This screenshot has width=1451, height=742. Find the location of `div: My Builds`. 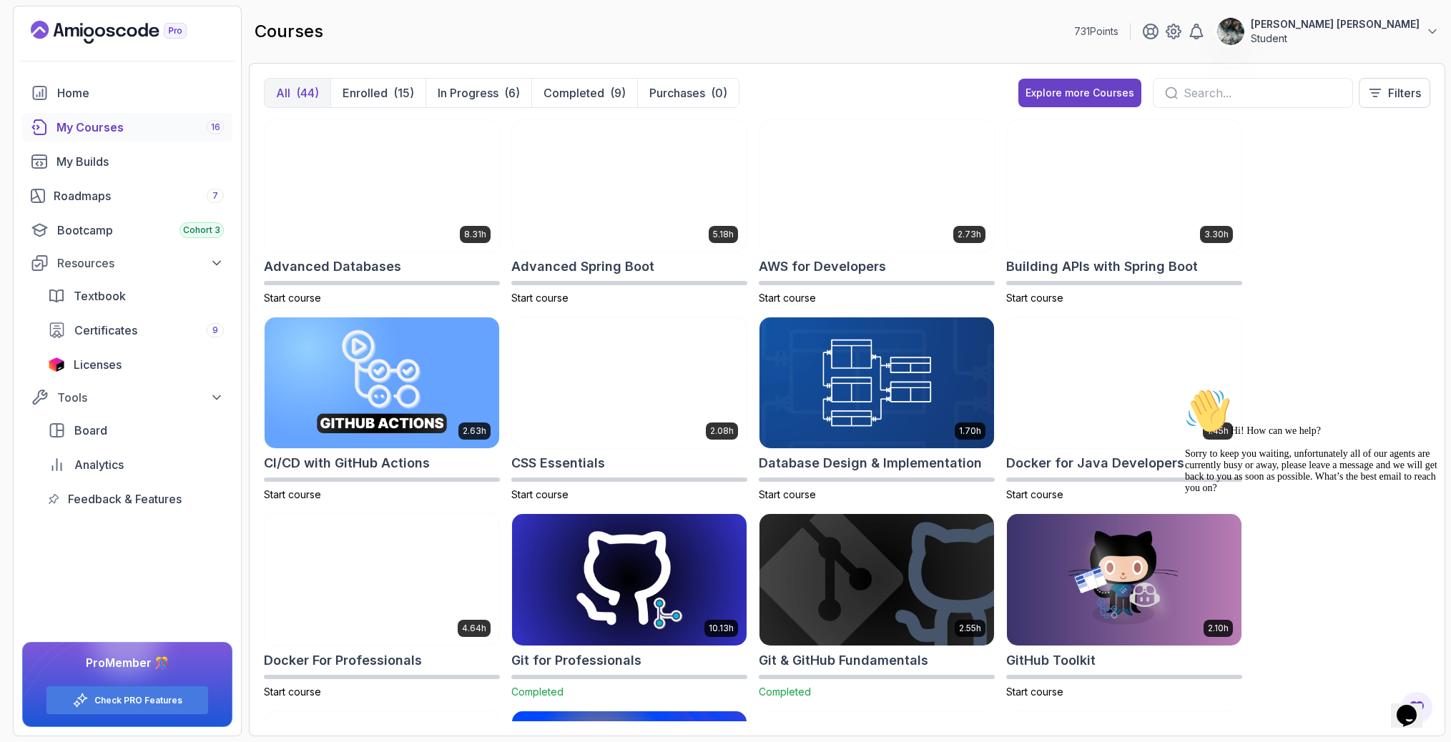

div: My Builds is located at coordinates (140, 162).